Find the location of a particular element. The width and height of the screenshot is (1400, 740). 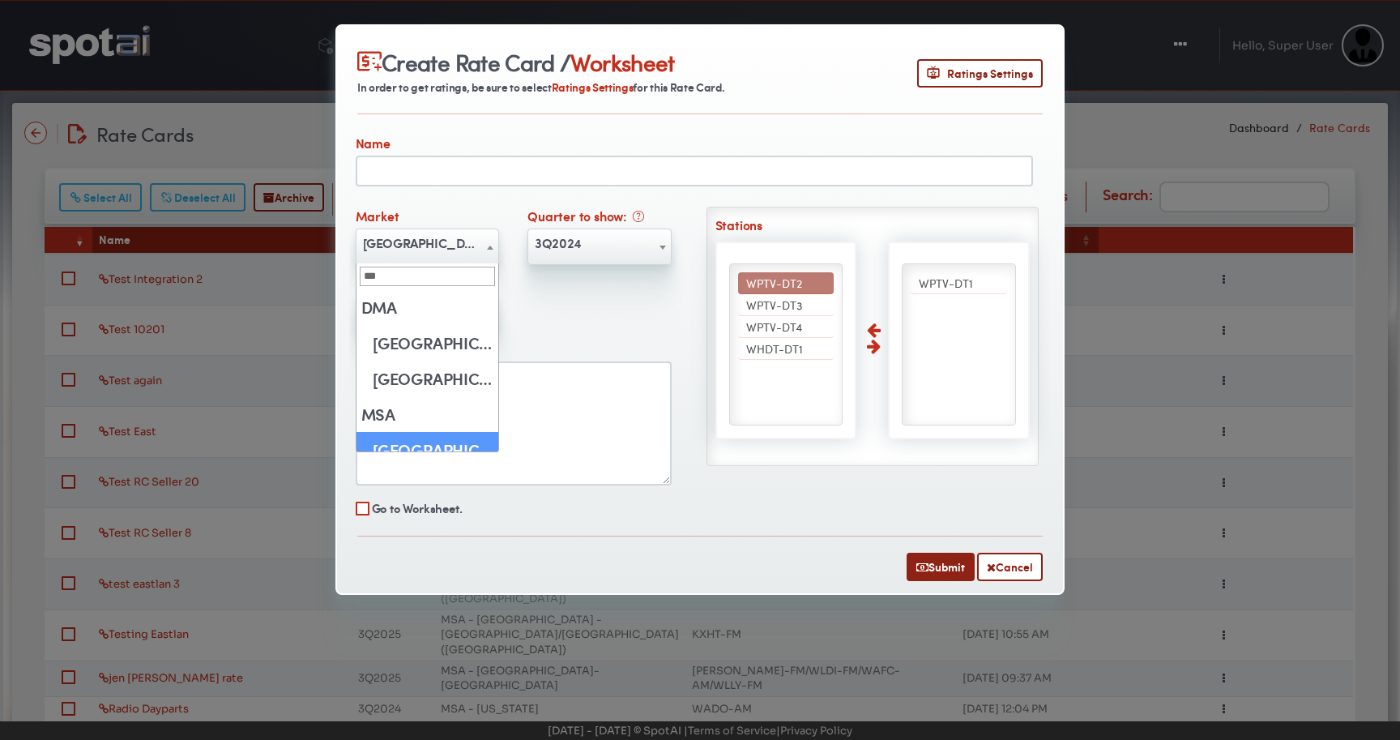

span: WPTV-DT2 is located at coordinates (774, 283).